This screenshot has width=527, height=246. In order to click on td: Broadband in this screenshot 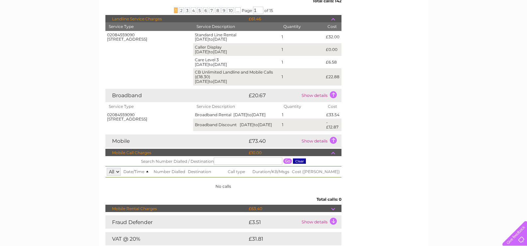, I will do `click(176, 96)`.